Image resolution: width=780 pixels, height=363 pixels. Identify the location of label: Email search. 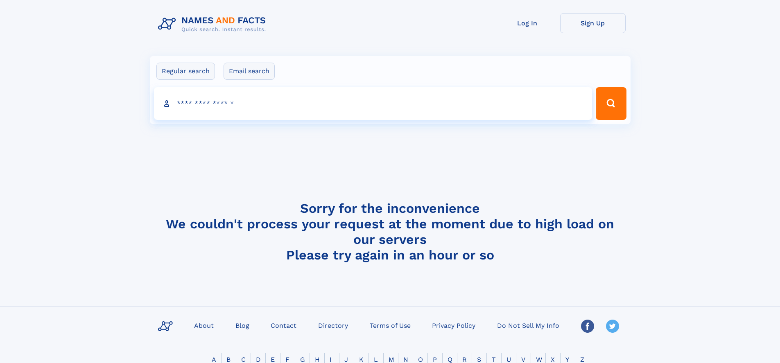
(249, 71).